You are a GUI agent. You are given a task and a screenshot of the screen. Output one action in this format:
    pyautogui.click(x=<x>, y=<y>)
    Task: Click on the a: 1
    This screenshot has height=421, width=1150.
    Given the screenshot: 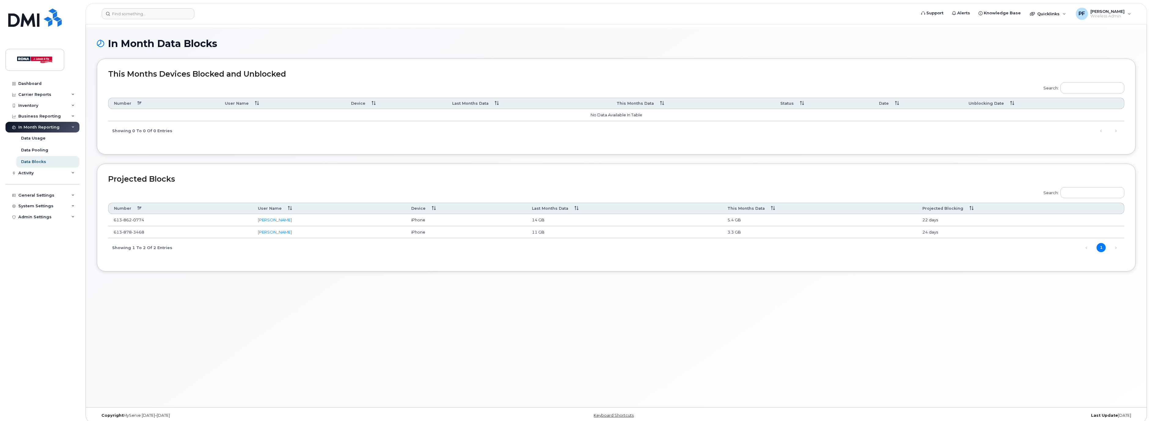 What is the action you would take?
    pyautogui.click(x=1101, y=248)
    